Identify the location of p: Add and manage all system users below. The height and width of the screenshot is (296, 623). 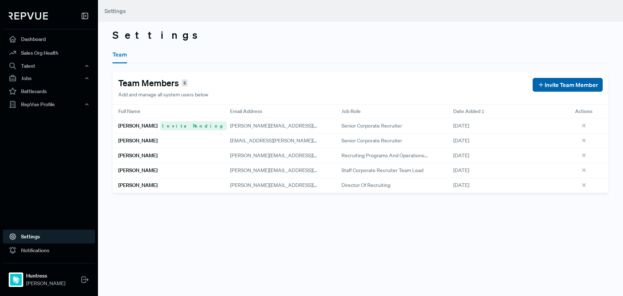
(163, 95).